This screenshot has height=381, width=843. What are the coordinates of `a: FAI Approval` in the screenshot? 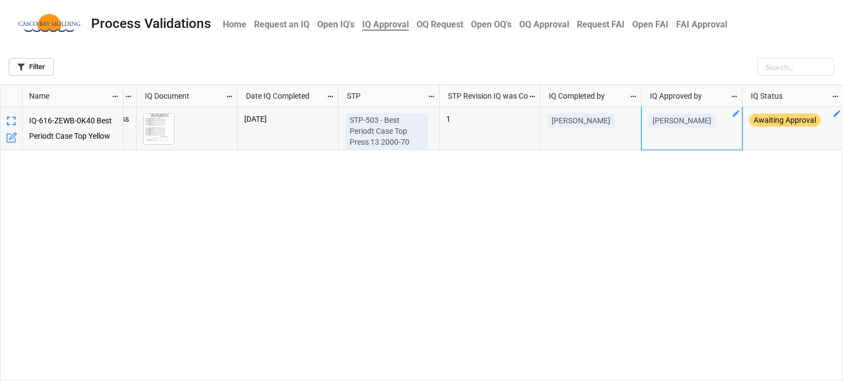 It's located at (701, 24).